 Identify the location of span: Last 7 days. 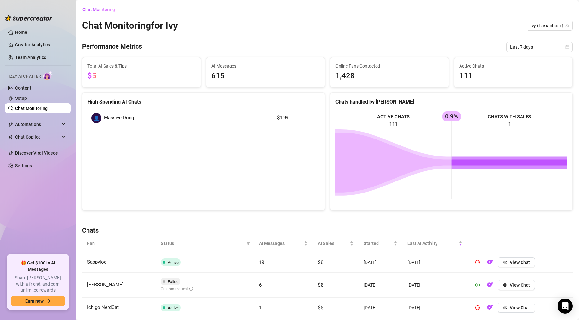
(539, 47).